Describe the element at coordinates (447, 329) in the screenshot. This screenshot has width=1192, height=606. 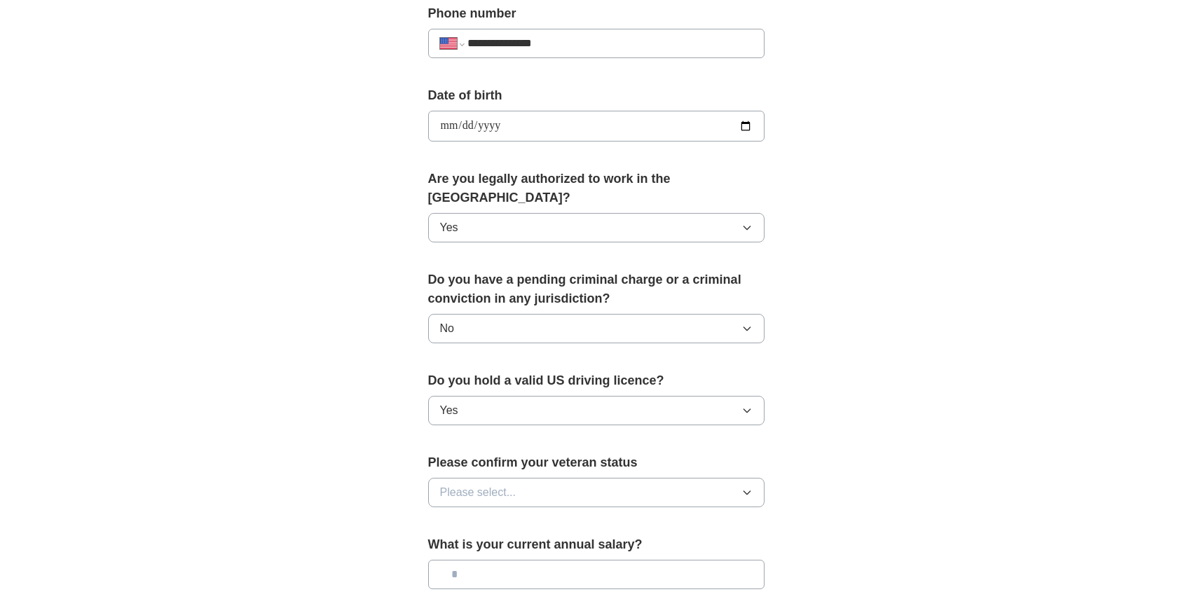
I see `span: No` at that location.